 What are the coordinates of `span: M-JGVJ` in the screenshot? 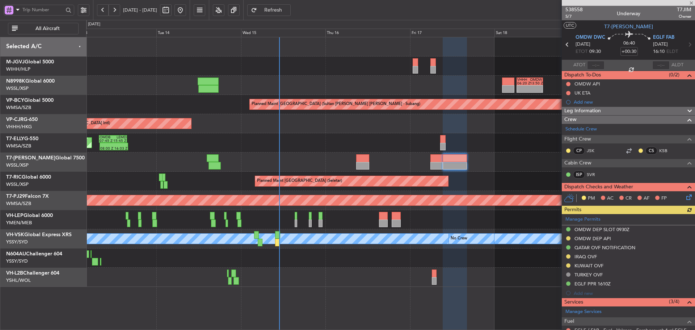 It's located at (15, 62).